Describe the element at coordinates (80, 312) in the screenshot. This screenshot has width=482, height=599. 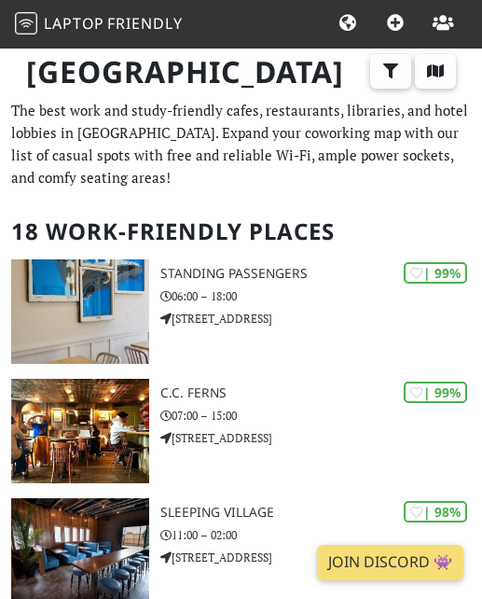
I see `img: Standing Passengers` at that location.